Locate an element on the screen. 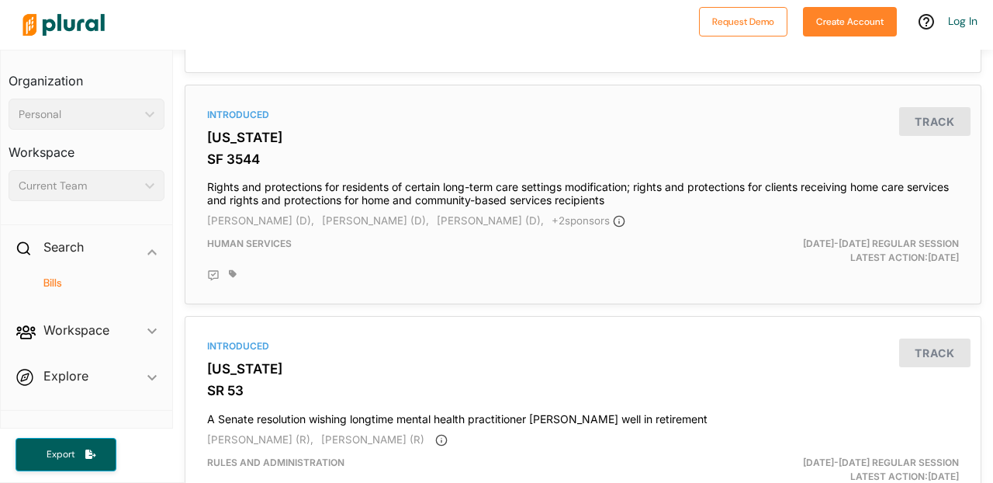 This screenshot has width=993, height=483. div: Current Team is located at coordinates (78, 185).